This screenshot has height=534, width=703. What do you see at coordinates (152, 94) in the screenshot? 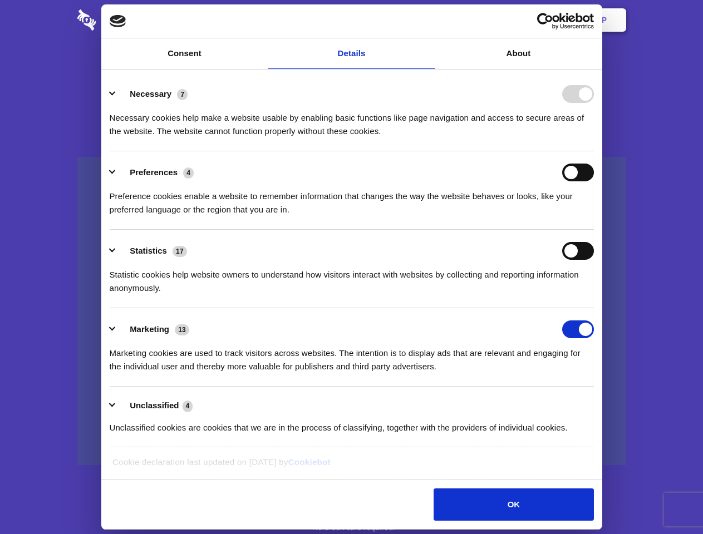
I see `button: Necessary (7)` at bounding box center [152, 94].